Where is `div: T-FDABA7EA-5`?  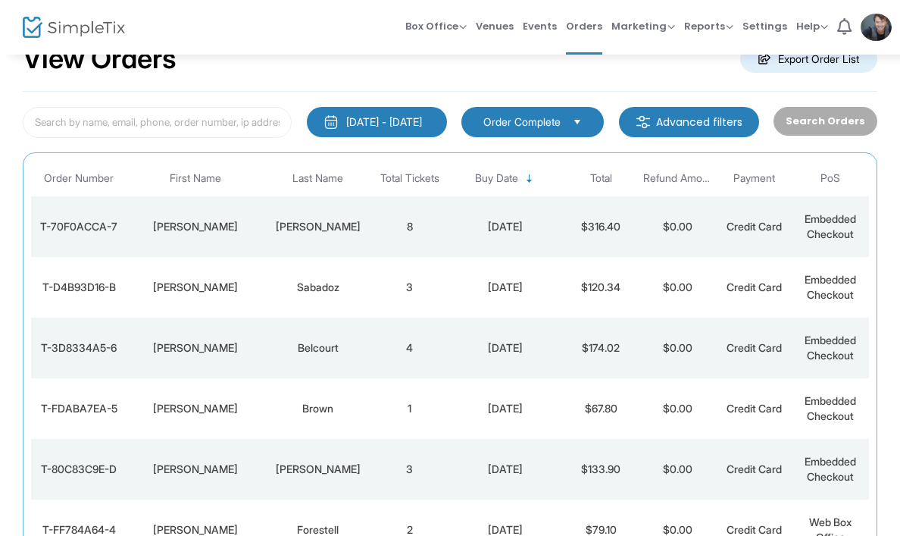 div: T-FDABA7EA-5 is located at coordinates (79, 408).